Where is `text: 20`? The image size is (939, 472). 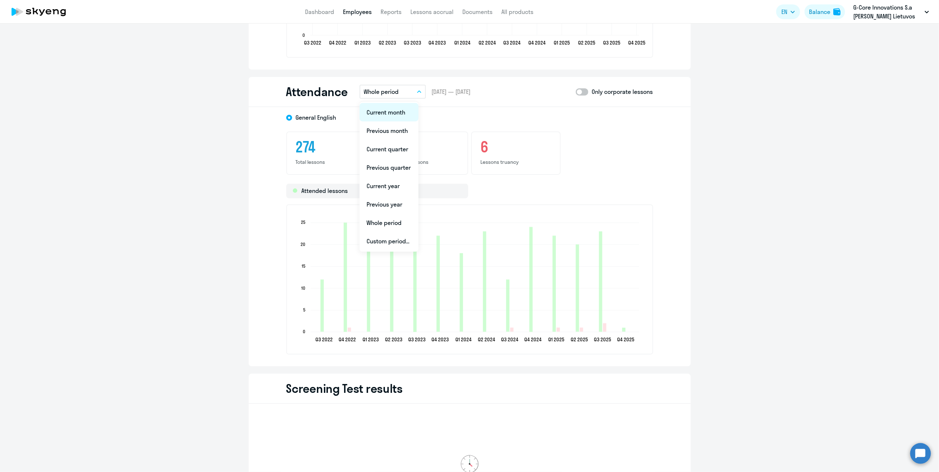
text: 20 is located at coordinates (303, 244).